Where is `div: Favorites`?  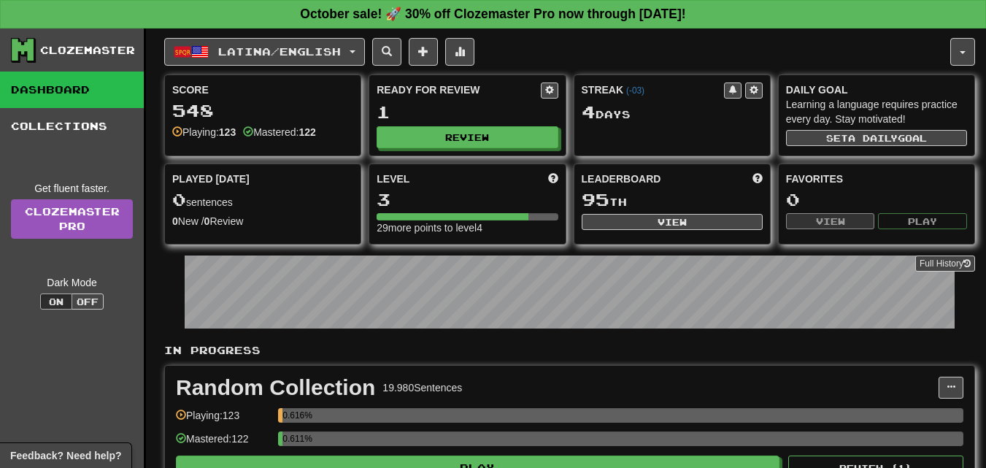
div: Favorites is located at coordinates (876, 179).